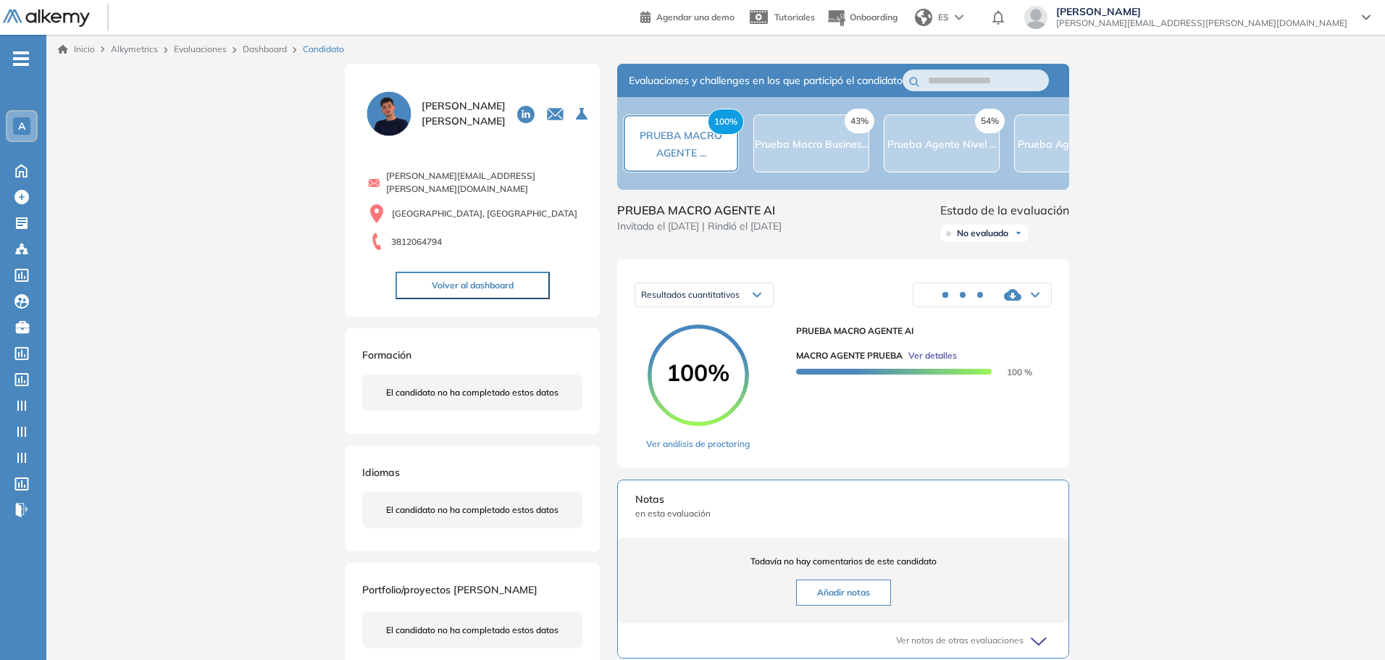  Describe the element at coordinates (696, 17) in the screenshot. I see `span: Agendar una demo` at that location.